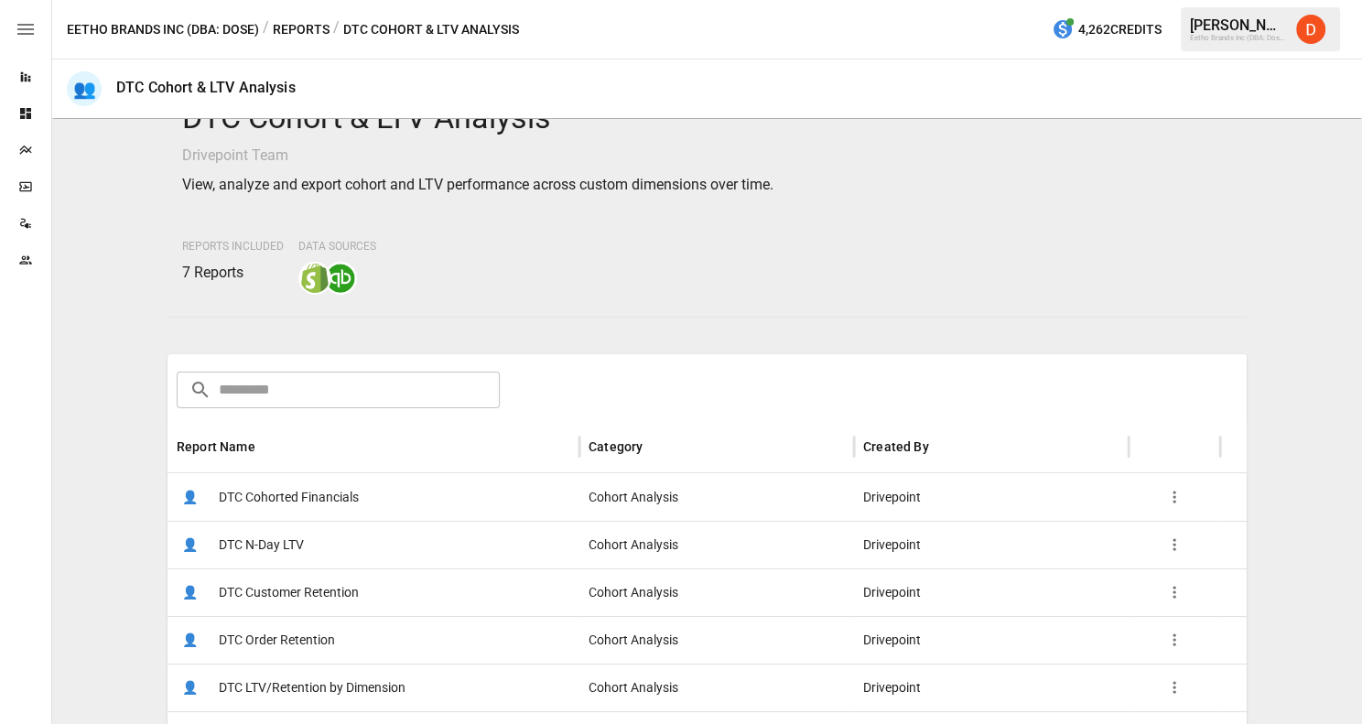 The width and height of the screenshot is (1362, 724). I want to click on img: Daley Meistrell, so click(1311, 29).